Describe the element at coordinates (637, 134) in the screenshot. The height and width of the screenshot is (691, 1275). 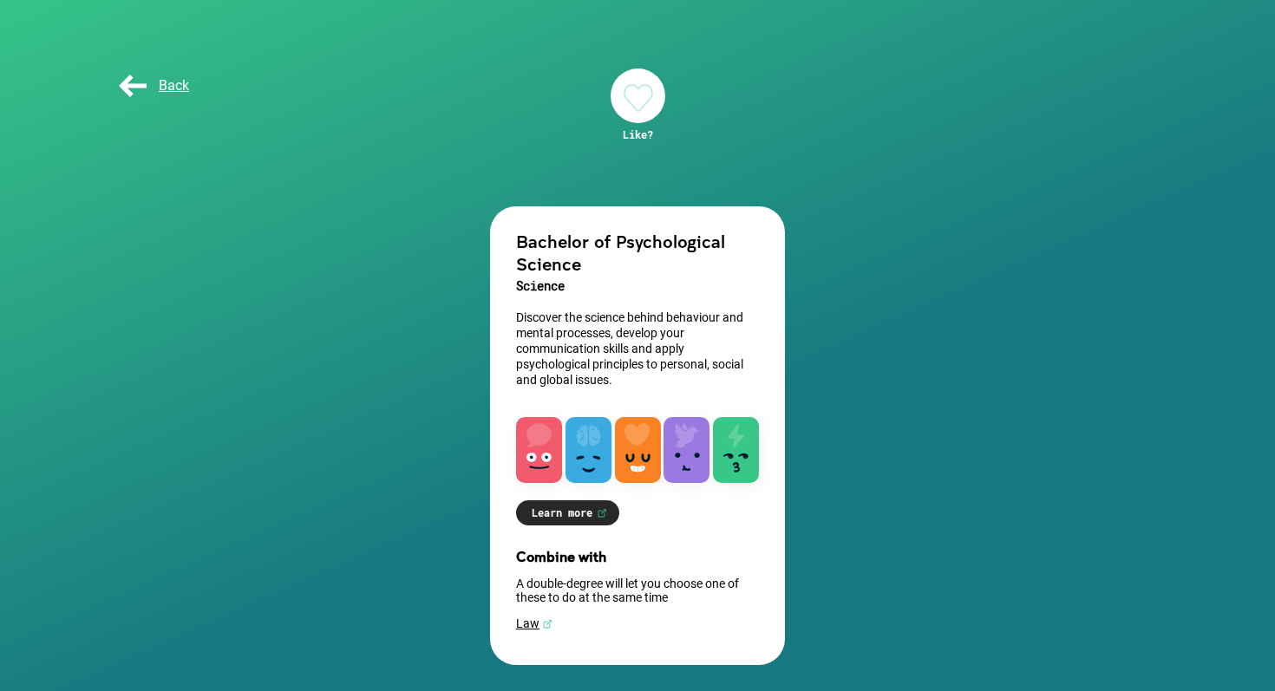
I see `div: Like?` at that location.